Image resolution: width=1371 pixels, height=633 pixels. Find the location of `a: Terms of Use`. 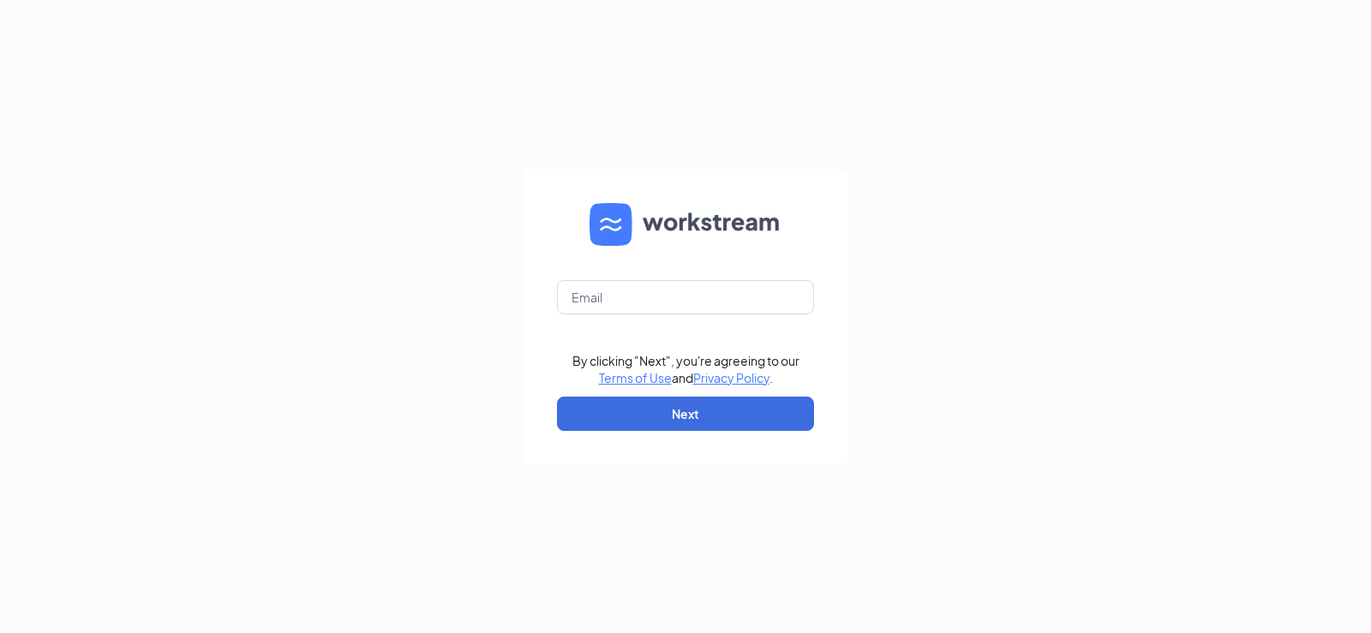

a: Terms of Use is located at coordinates (635, 378).